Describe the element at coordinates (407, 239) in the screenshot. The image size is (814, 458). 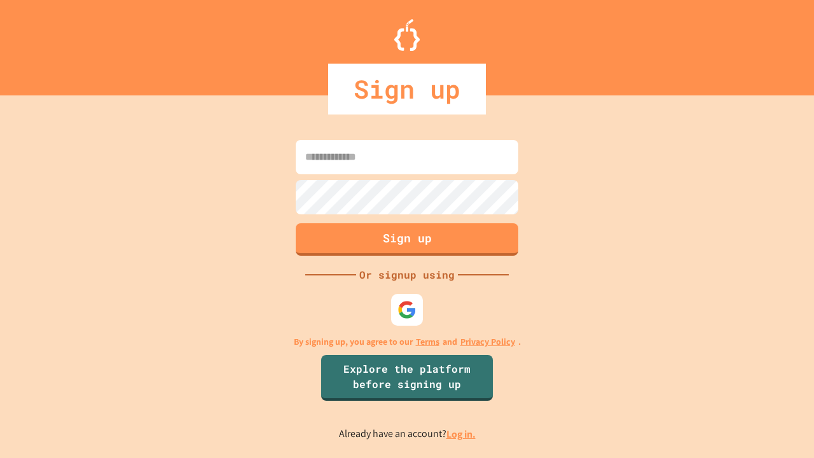
I see `button: Sign up` at that location.